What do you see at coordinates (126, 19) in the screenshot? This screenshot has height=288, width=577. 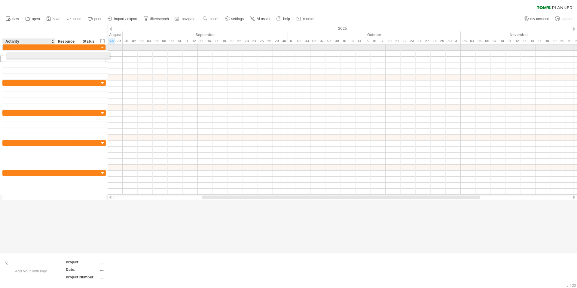 I see `span: import / export` at bounding box center [126, 19].